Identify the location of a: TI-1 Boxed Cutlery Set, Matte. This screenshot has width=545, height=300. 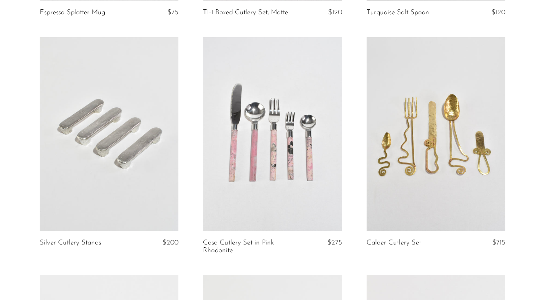
(245, 13).